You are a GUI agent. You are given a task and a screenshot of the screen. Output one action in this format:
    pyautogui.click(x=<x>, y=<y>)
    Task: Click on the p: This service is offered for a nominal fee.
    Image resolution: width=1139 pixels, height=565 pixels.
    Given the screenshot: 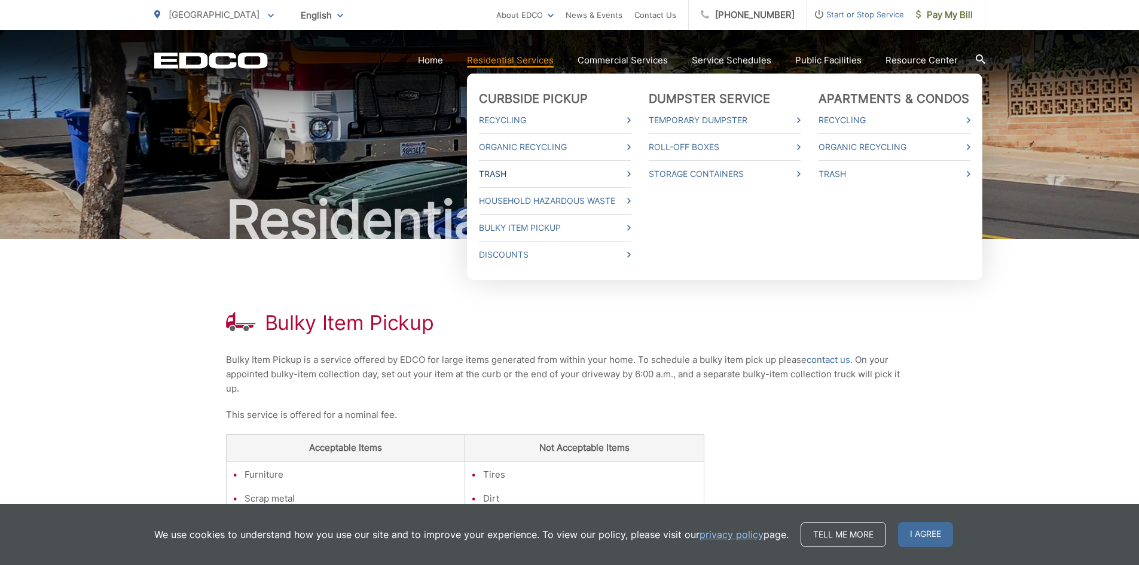 What is the action you would take?
    pyautogui.click(x=570, y=415)
    